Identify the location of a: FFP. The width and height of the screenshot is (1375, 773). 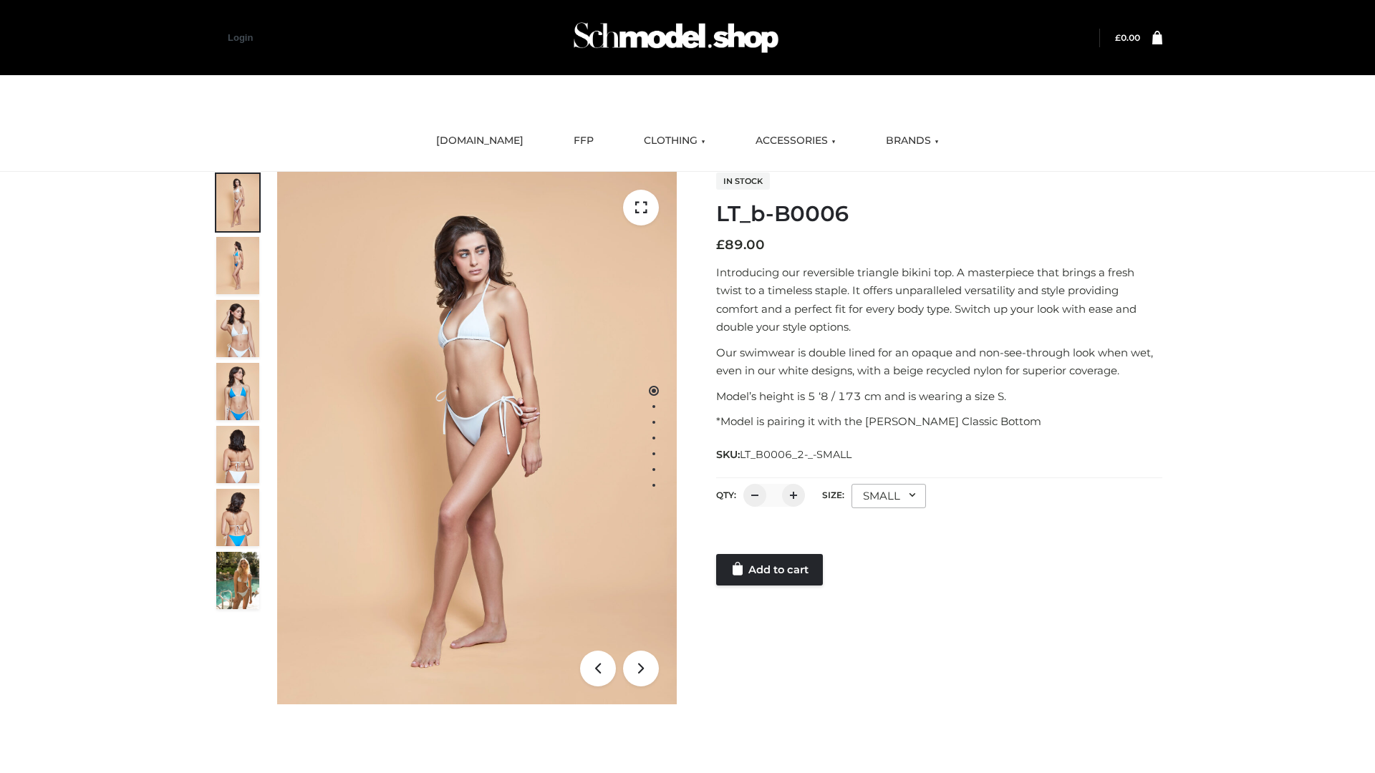
(584, 141).